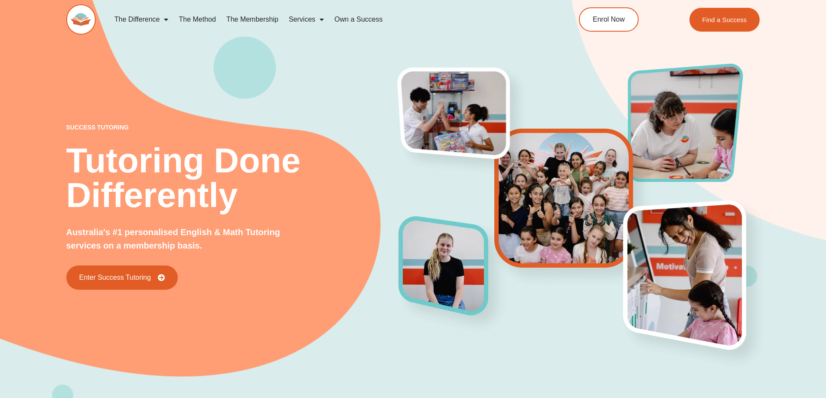 The image size is (826, 398). What do you see at coordinates (115, 278) in the screenshot?
I see `span: Enter Success Tutoring` at bounding box center [115, 278].